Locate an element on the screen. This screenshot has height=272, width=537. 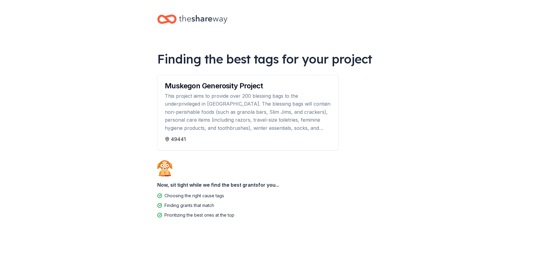
div: Muskegon Generosity Project is located at coordinates (248, 86).